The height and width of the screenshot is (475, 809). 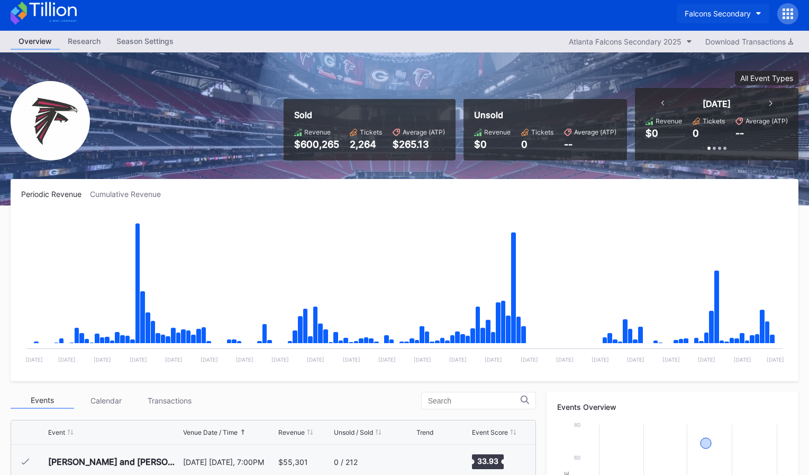 I want to click on div: 0 / 212, so click(x=346, y=461).